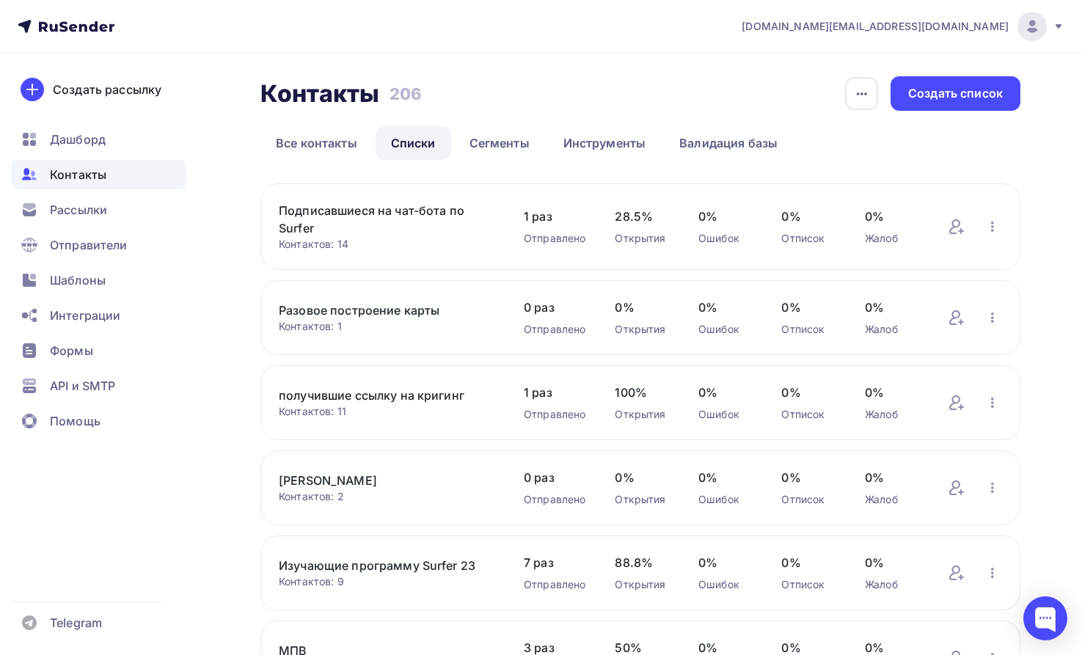 This screenshot has height=655, width=1082. What do you see at coordinates (78, 210) in the screenshot?
I see `span: Рассылки` at bounding box center [78, 210].